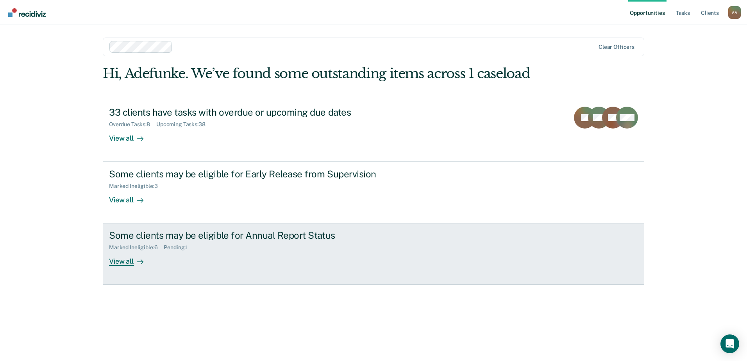 The width and height of the screenshot is (747, 361). I want to click on button: Profile dropdown button, so click(735, 13).